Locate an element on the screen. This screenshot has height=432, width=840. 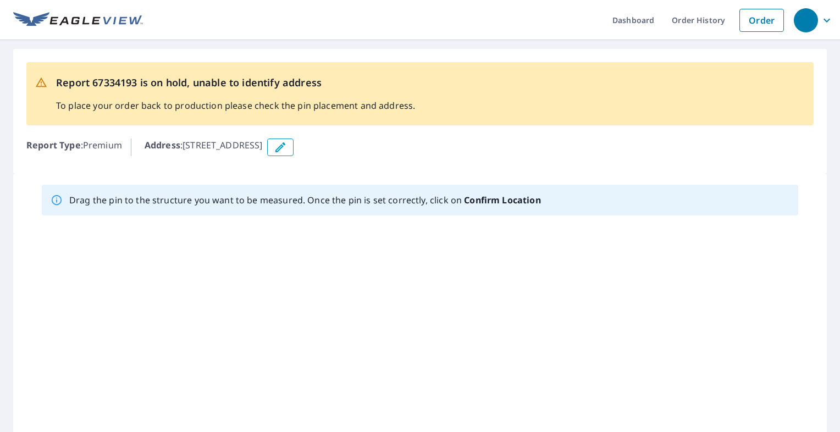
p: : Premium is located at coordinates (74, 147).